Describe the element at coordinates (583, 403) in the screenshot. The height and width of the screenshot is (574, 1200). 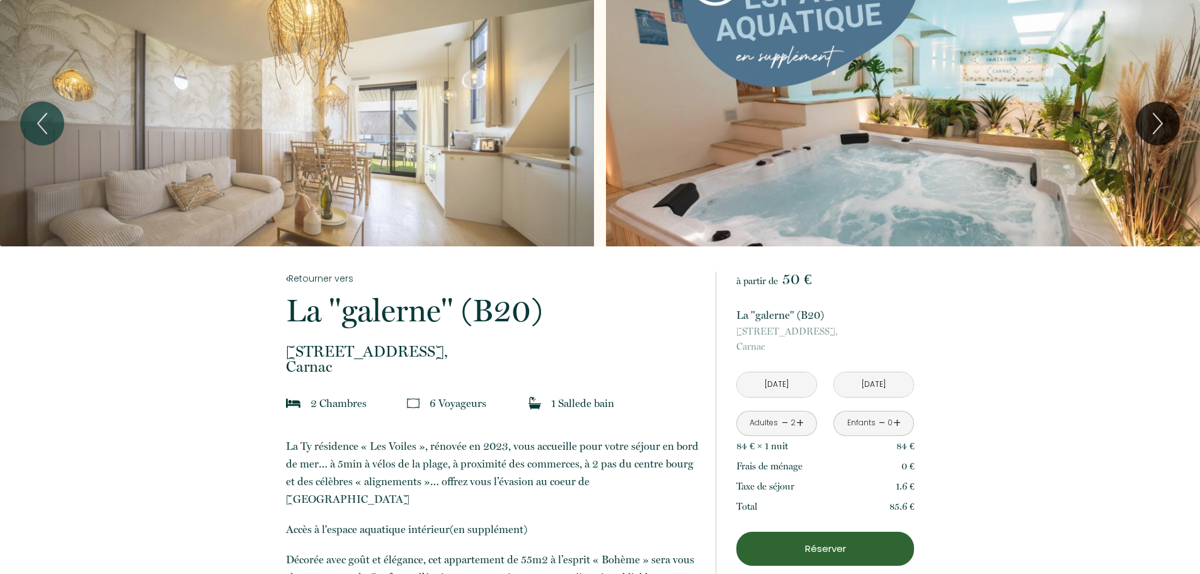
I see `p: 1 Salle de bain` at that location.